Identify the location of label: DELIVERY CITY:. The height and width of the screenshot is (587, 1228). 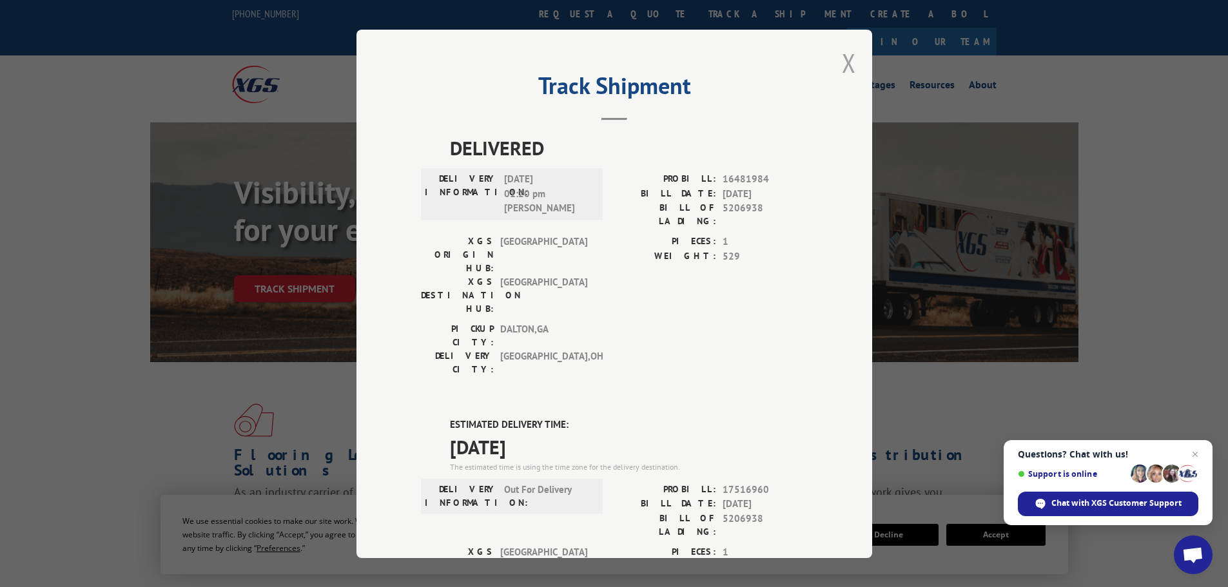
(457, 363).